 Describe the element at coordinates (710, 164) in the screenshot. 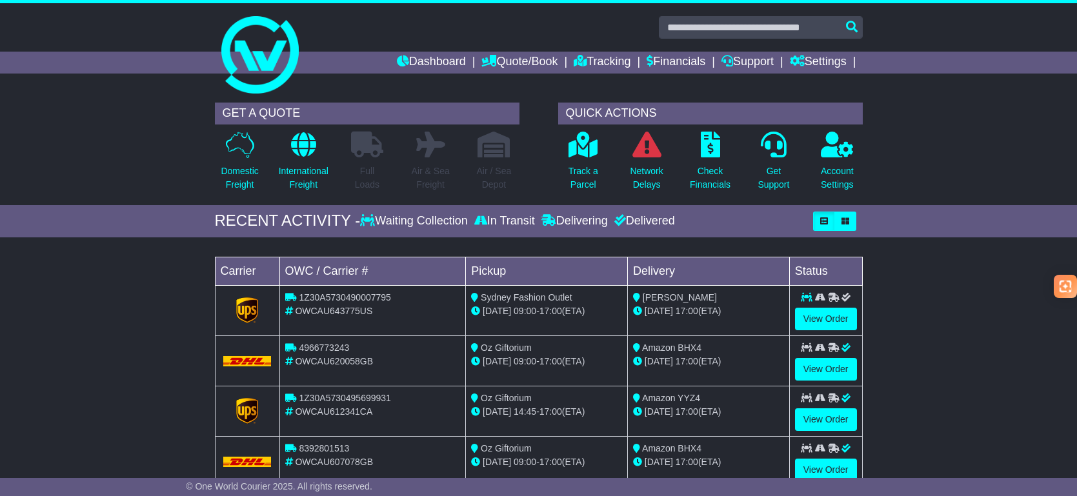

I see `a: CheckFinancials` at that location.